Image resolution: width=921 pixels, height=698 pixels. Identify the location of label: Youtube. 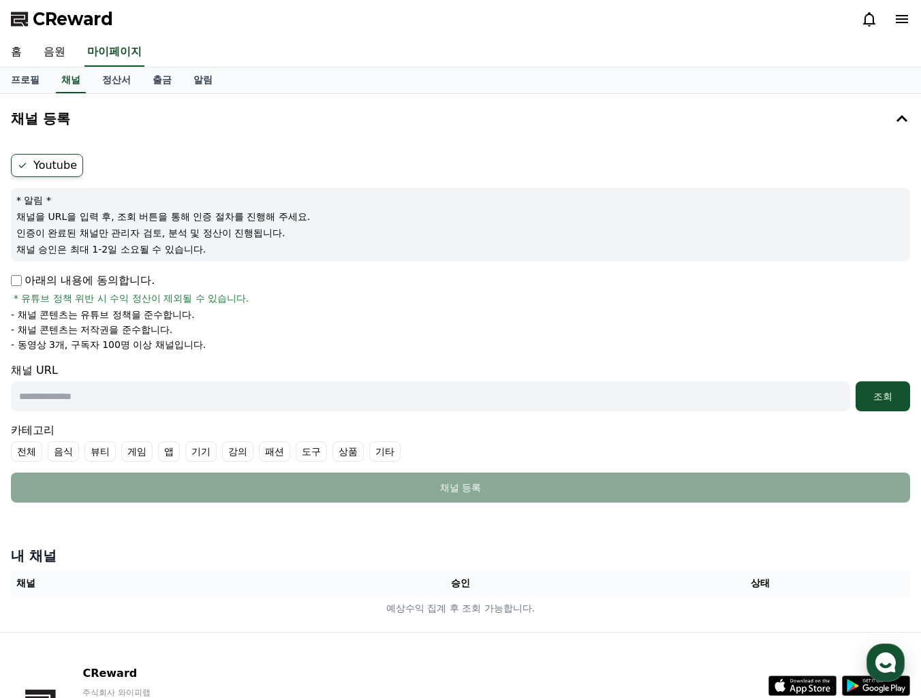
(47, 166).